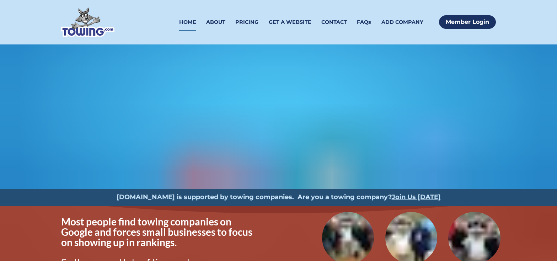 Image resolution: width=557 pixels, height=261 pixels. What do you see at coordinates (157, 232) in the screenshot?
I see `span: Most people find towing companies on Google and forces small businesses to focus on showing up in...` at bounding box center [157, 232].